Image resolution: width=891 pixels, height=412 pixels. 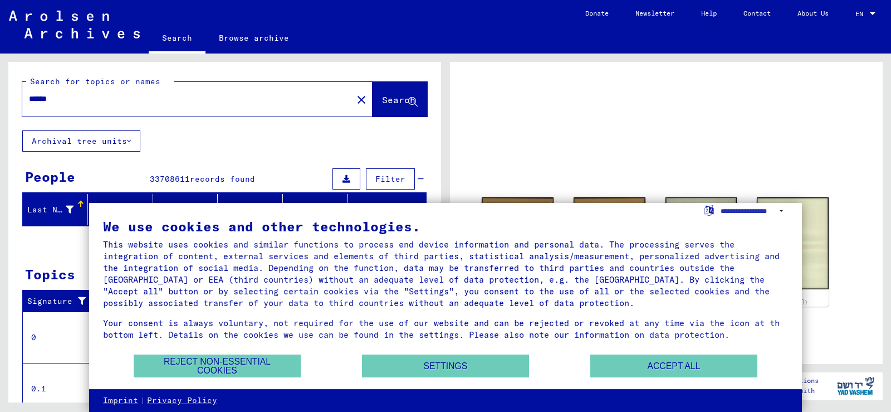 I want to click on mat-header-cell: First Name, so click(x=120, y=210).